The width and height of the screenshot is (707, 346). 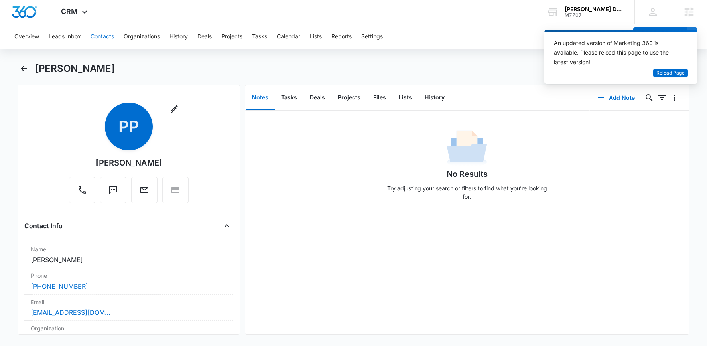 What do you see at coordinates (43, 226) in the screenshot?
I see `h4: Contact Info` at bounding box center [43, 226].